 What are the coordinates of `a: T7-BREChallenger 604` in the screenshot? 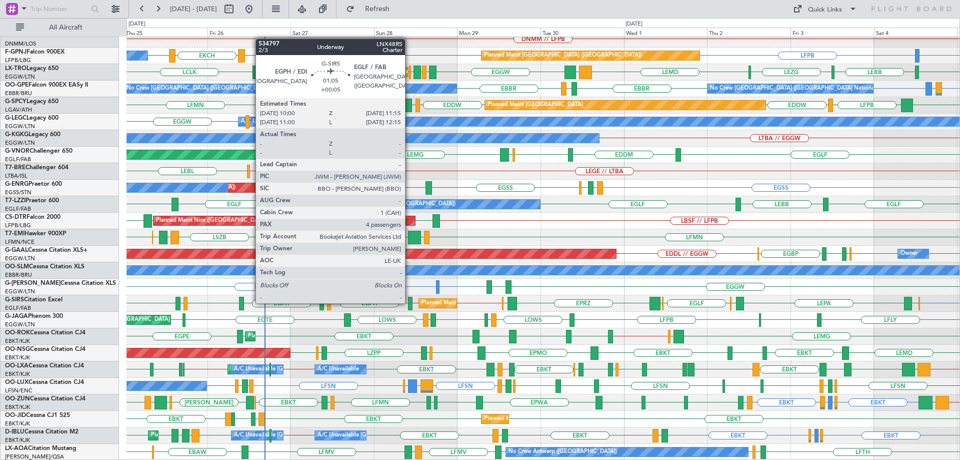 It's located at (37, 168).